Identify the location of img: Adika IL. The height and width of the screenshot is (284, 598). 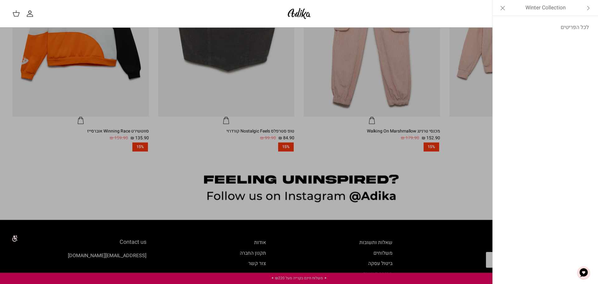
(299, 13).